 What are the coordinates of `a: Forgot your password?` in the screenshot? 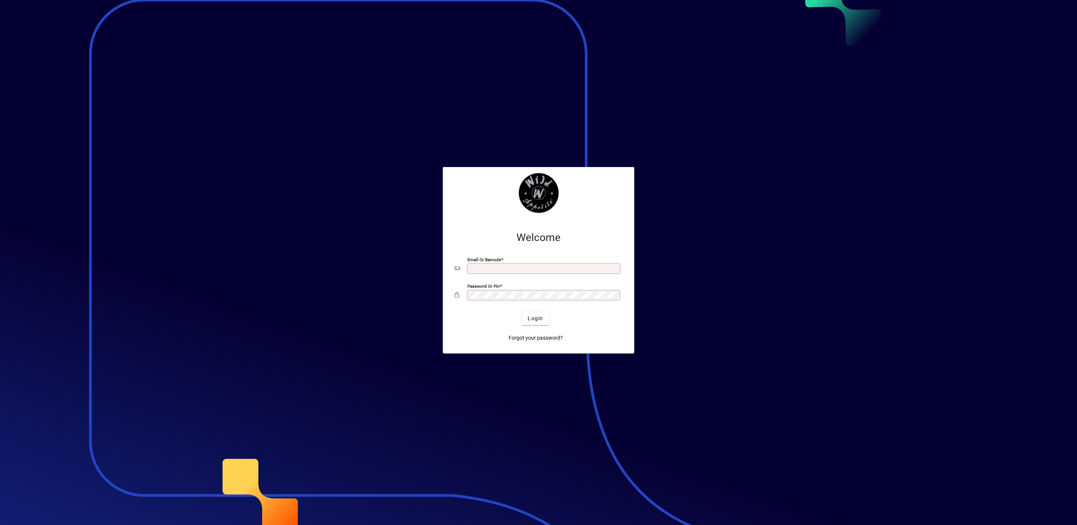 It's located at (535, 338).